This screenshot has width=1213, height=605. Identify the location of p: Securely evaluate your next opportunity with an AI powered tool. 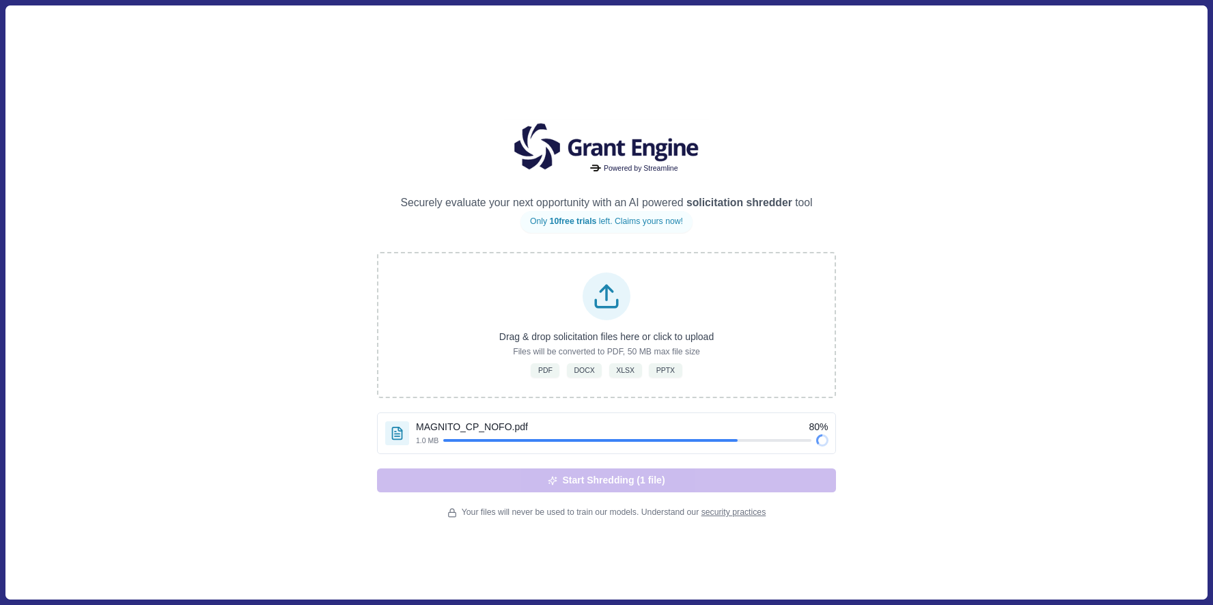
(606, 203).